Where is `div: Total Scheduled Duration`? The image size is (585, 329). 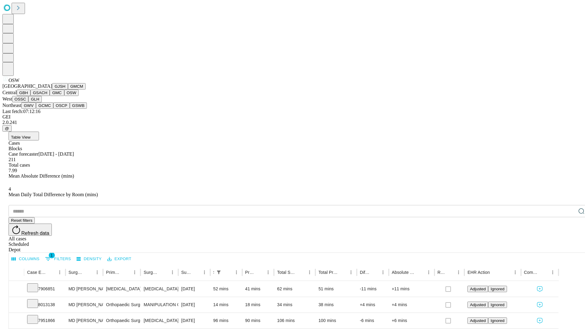
div: Total Scheduled Duration is located at coordinates (287, 273).